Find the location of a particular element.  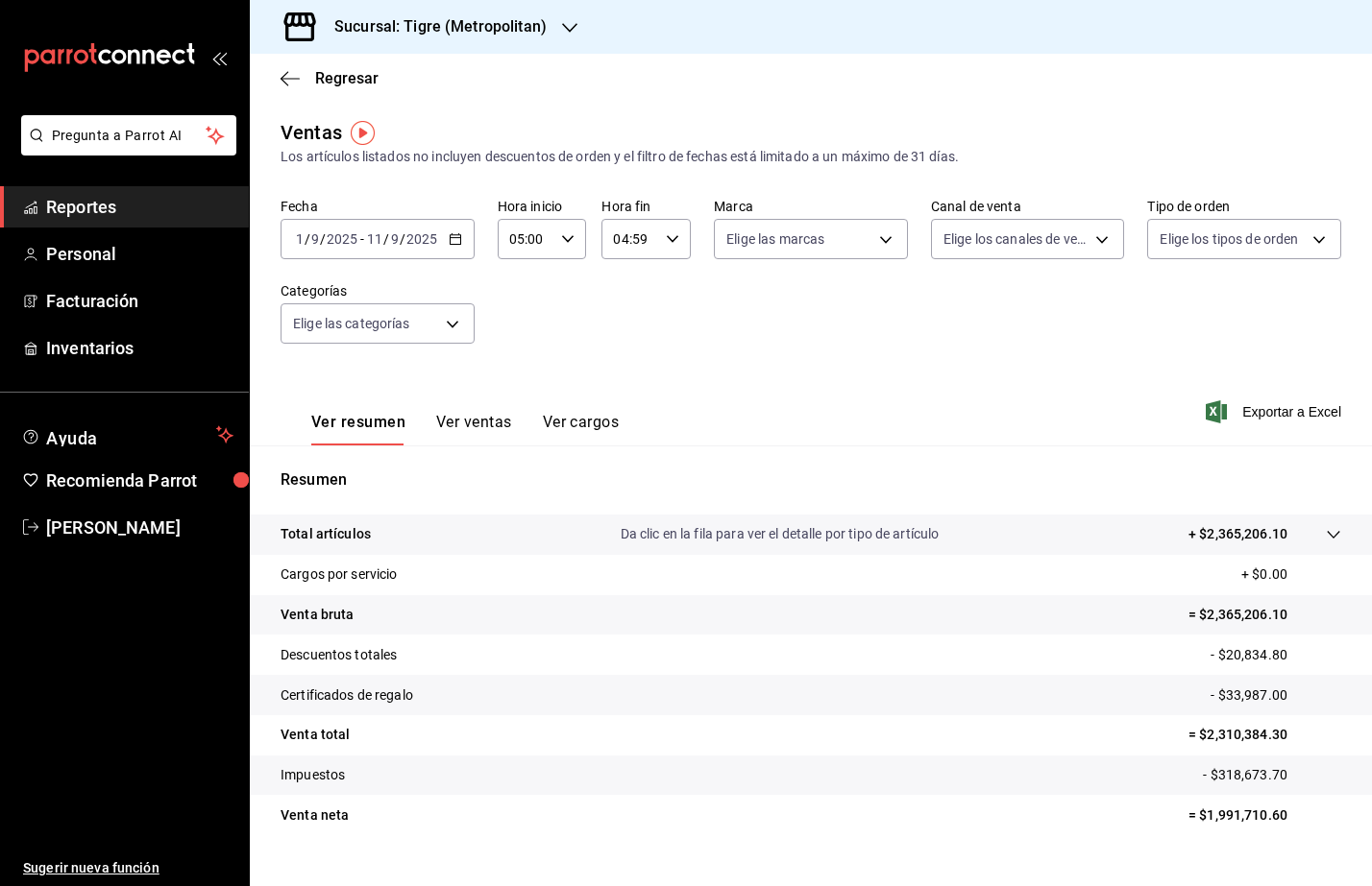

span: Pregunta a Parrot AI is located at coordinates (129, 135).